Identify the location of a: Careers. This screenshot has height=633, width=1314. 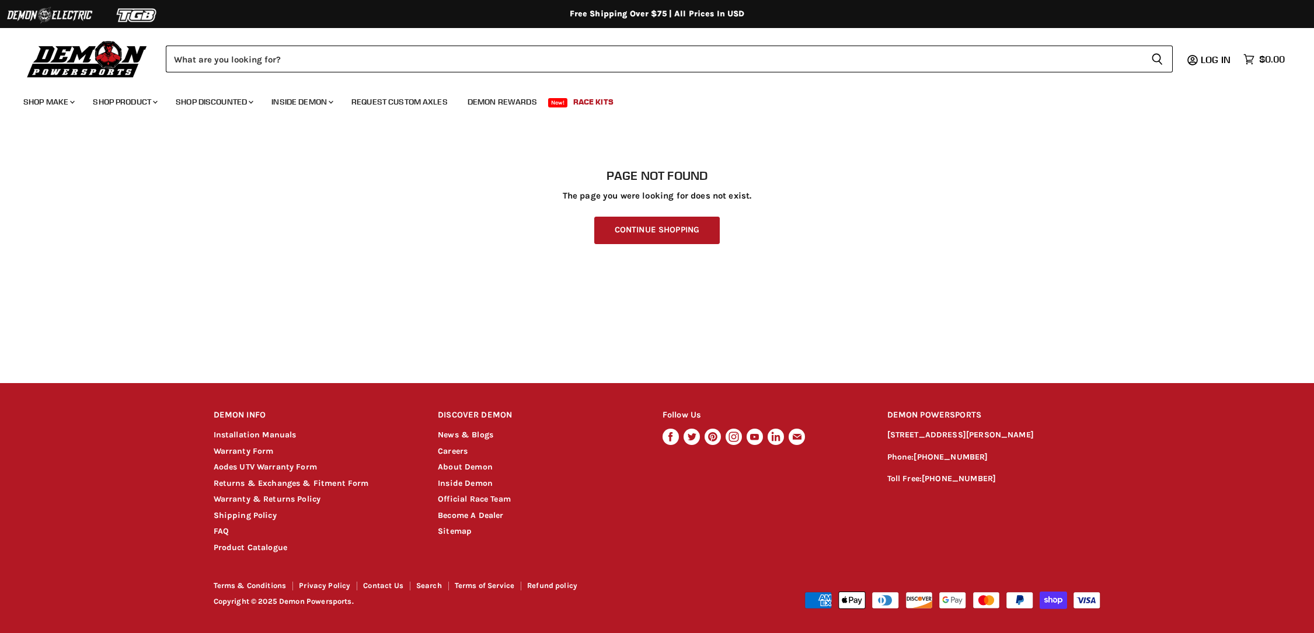
(452, 451).